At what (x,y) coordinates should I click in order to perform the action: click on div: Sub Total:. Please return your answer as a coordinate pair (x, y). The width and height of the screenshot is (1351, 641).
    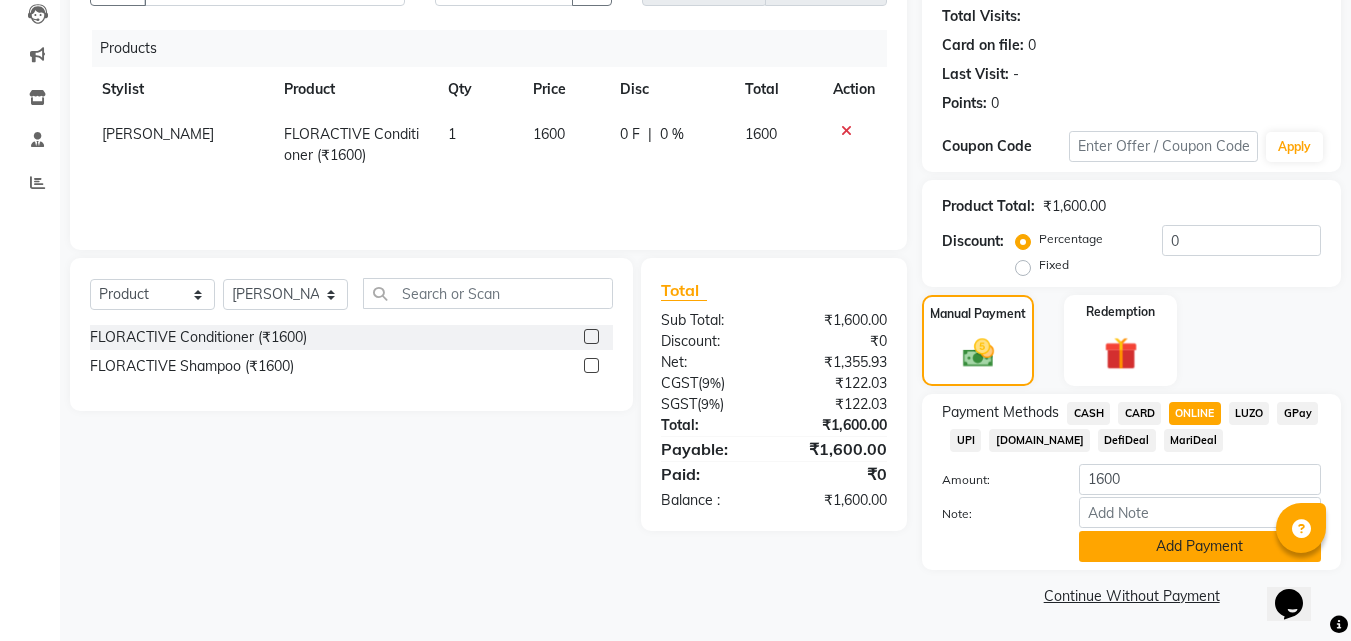
    Looking at the image, I should click on (710, 320).